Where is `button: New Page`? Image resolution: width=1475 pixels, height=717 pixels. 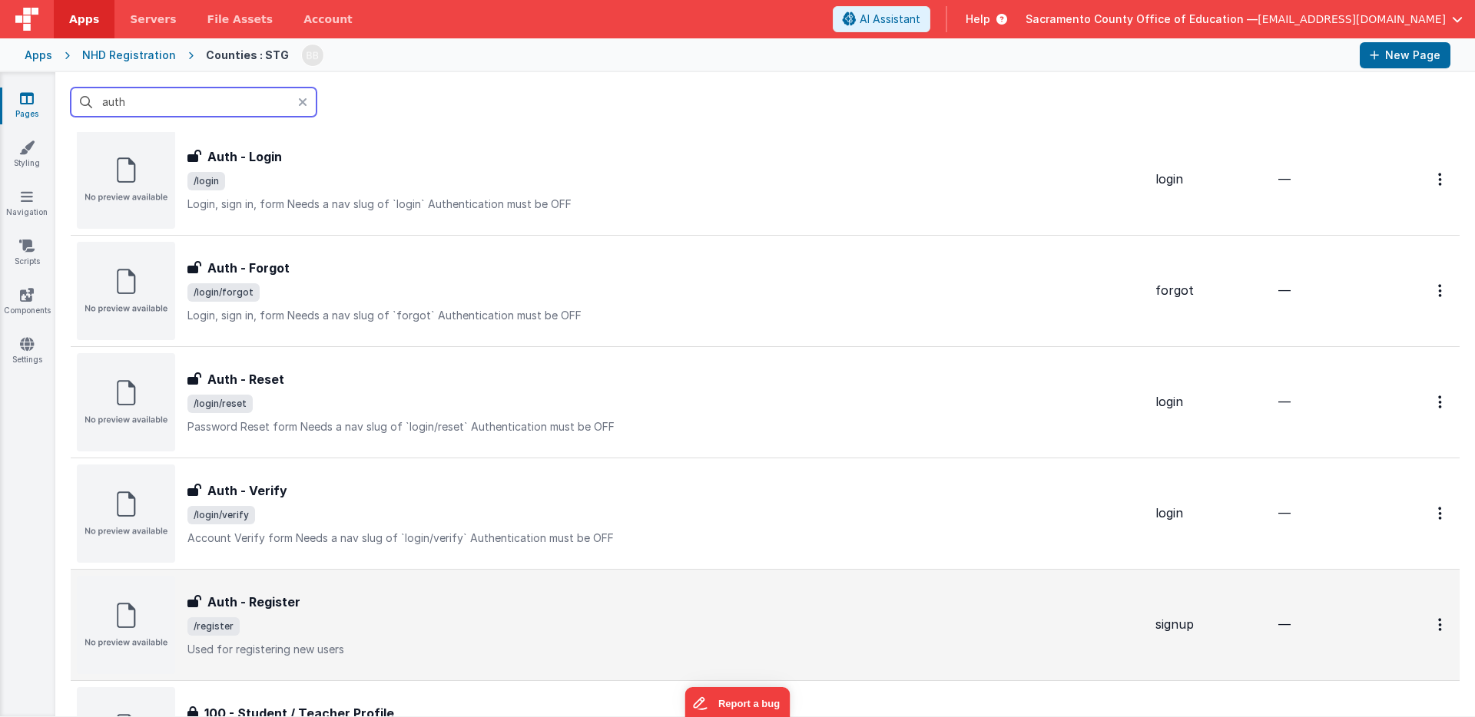 button: New Page is located at coordinates (1405, 55).